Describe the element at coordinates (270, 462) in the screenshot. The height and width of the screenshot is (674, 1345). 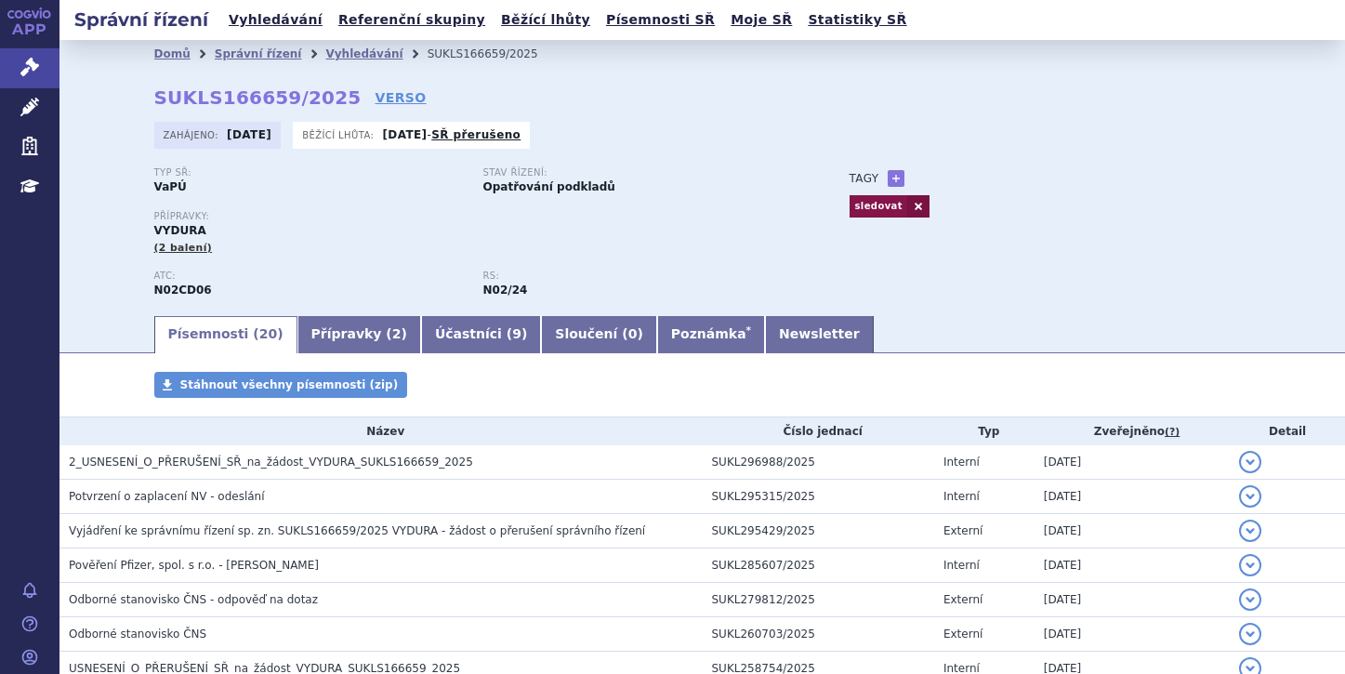
I see `span: 2_USNESENÍ_O_PŘERUŠENÍ_SŘ_na_žádost_VYDURA_SUKLS166659_2025` at that location.